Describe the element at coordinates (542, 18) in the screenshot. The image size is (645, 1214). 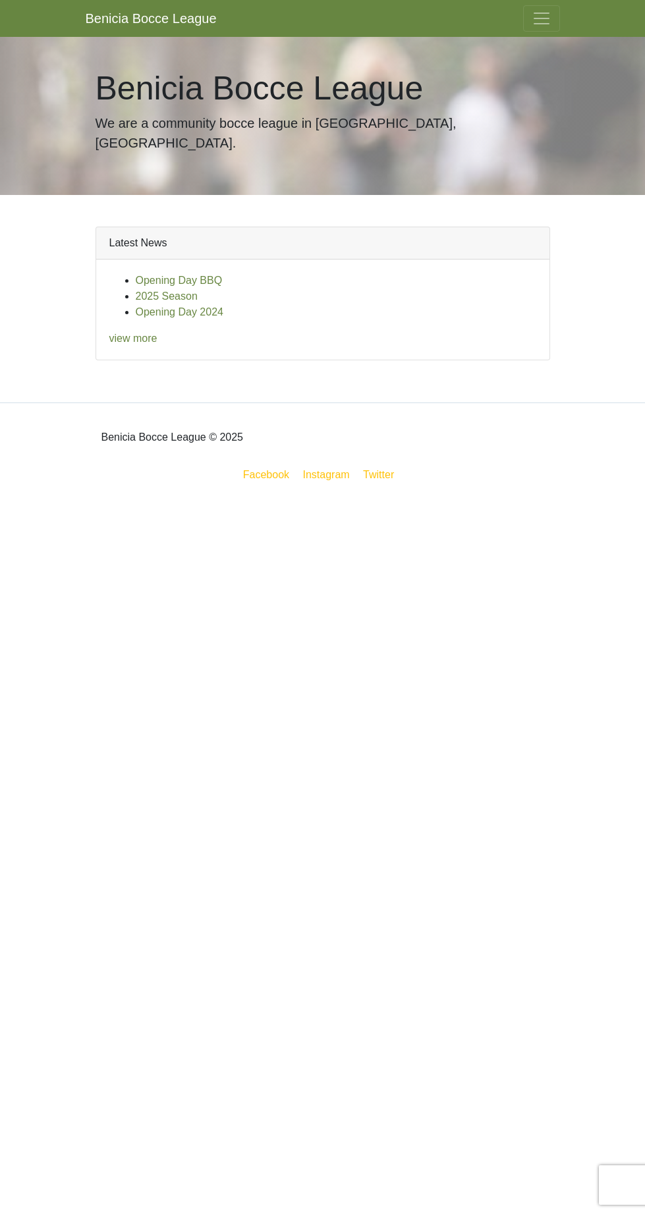
I see `button: Toggle navigation` at that location.